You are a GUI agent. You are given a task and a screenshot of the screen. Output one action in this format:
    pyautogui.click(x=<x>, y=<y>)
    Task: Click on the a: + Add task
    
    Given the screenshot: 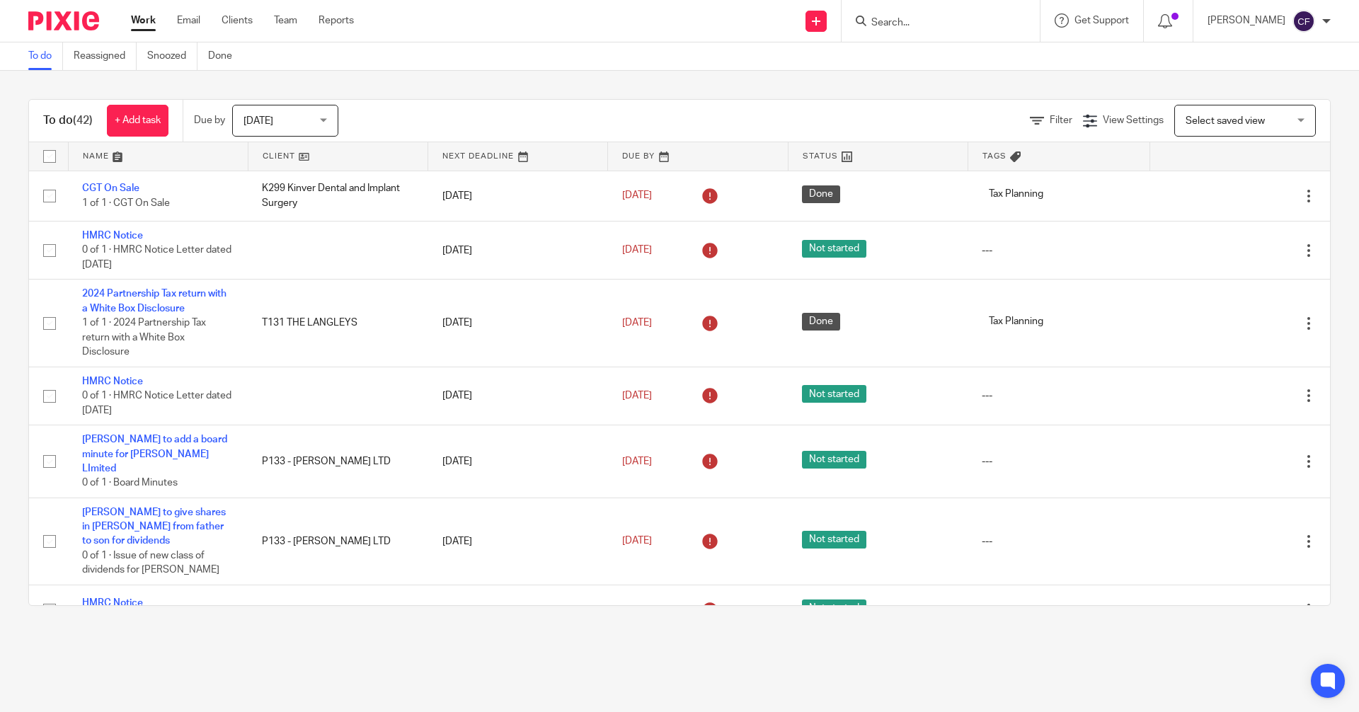 What is the action you would take?
    pyautogui.click(x=137, y=120)
    